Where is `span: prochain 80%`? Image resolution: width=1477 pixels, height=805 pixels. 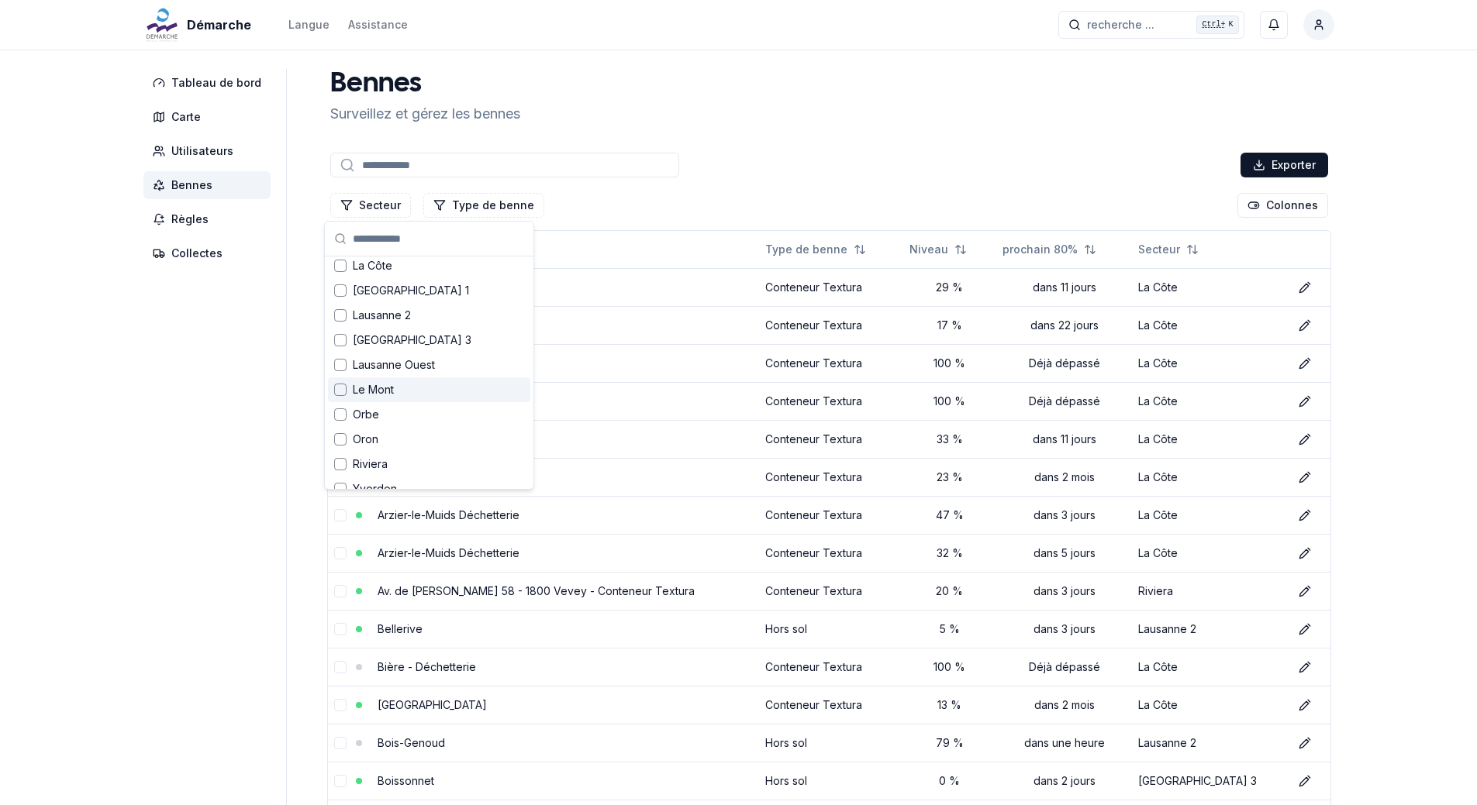
span: prochain 80% is located at coordinates (1040, 250).